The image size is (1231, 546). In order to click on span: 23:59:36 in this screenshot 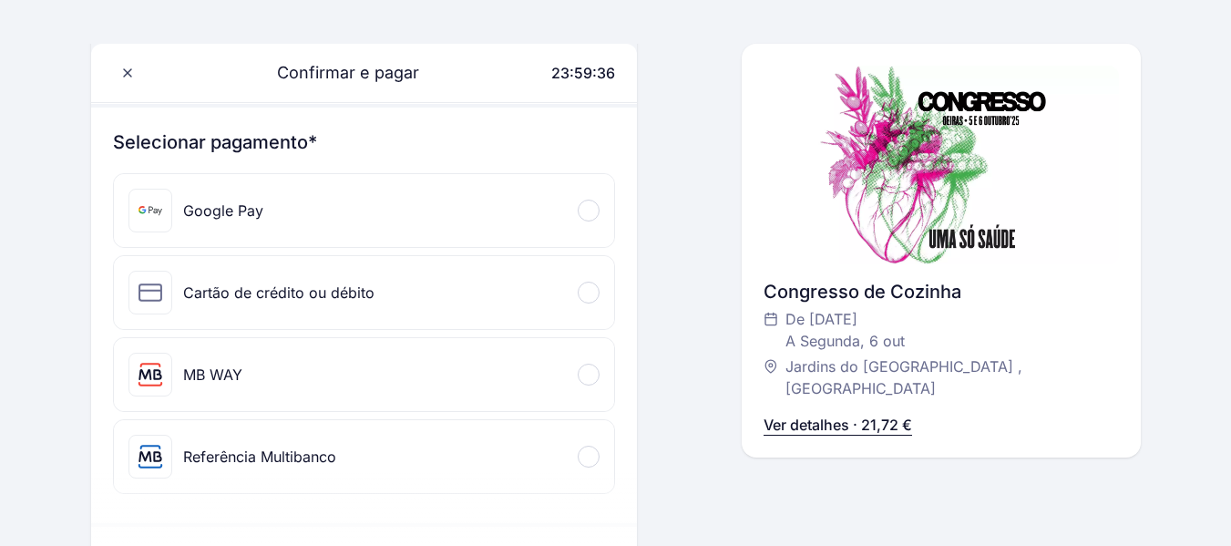, I will do `click(583, 73)`.